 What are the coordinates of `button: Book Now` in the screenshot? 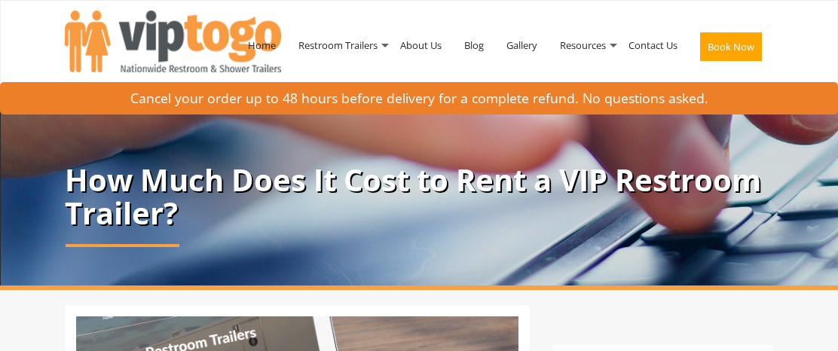 It's located at (731, 47).